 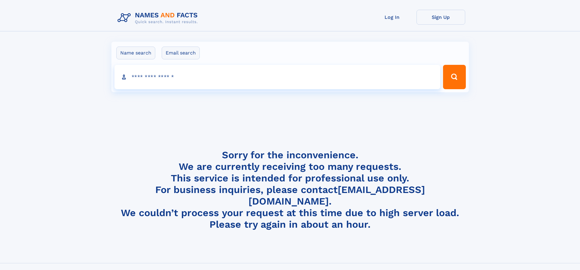 I want to click on h4: Sorry for the inconvenience. We are currently receiving too many requests. This service is intend..., so click(x=290, y=190).